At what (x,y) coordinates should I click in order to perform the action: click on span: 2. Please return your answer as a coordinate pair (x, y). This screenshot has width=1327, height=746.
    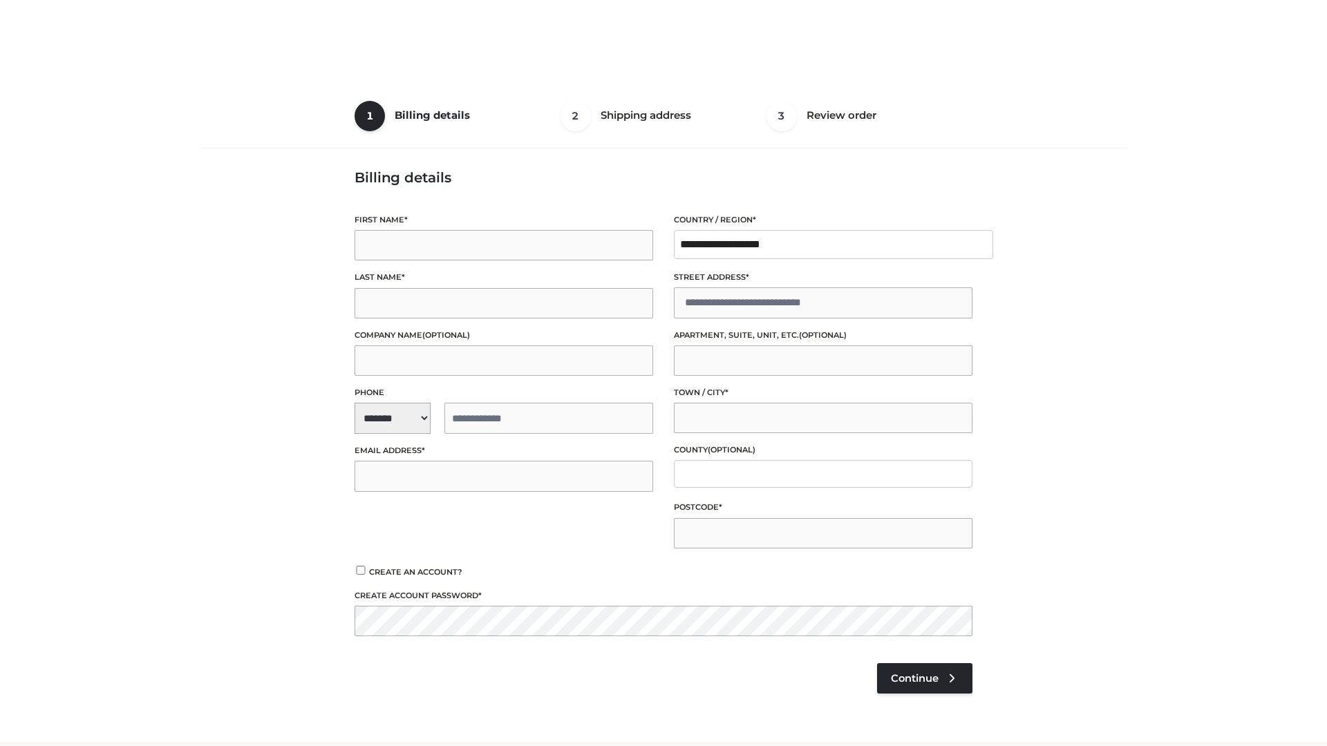
    Looking at the image, I should click on (576, 116).